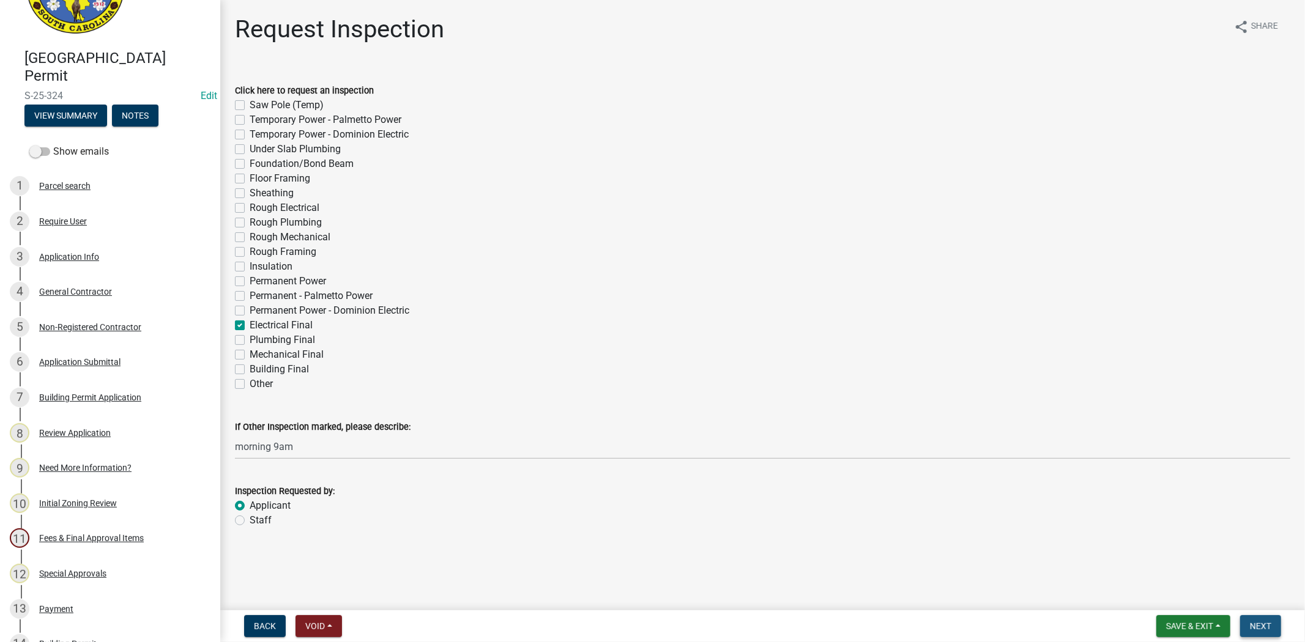 The height and width of the screenshot is (642, 1305). What do you see at coordinates (311, 296) in the screenshot?
I see `label: Permanent - Palmetto Power` at bounding box center [311, 296].